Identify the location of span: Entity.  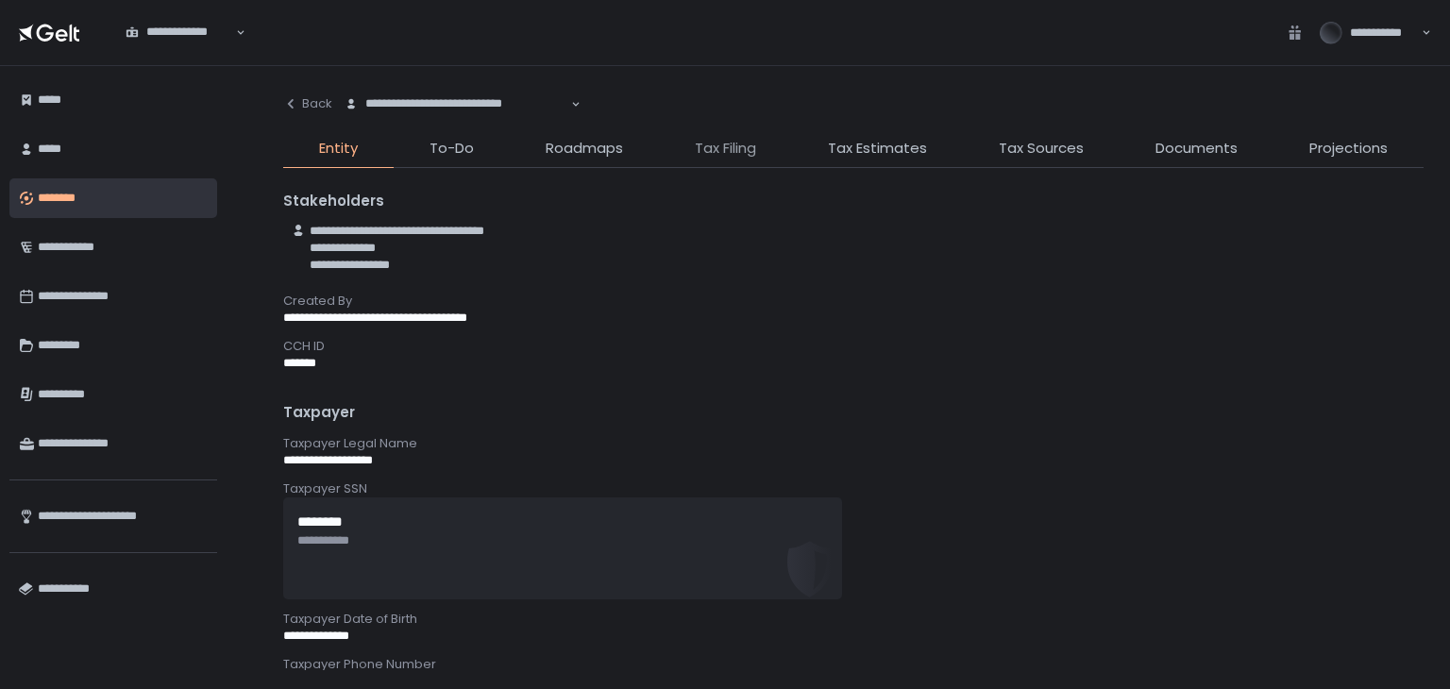
(338, 148).